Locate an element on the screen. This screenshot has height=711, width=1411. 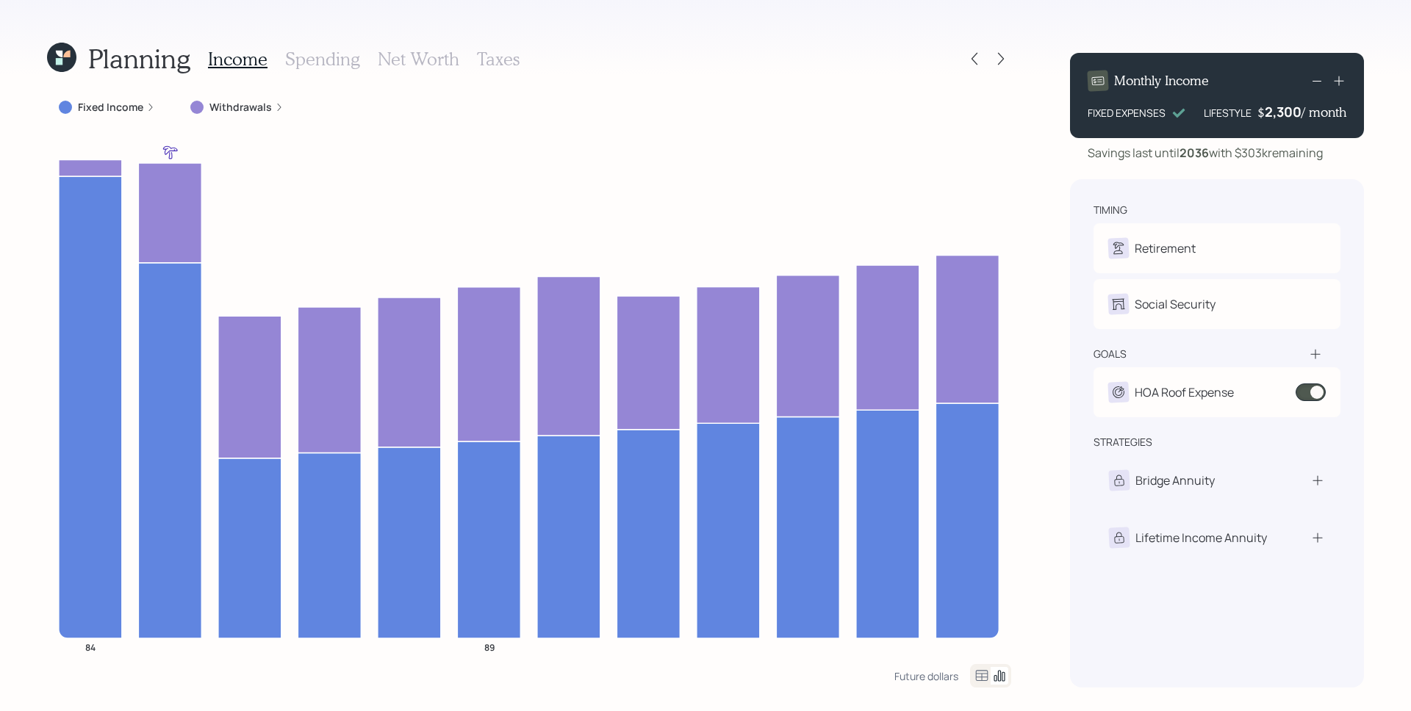
div: Retirement is located at coordinates (1165, 248).